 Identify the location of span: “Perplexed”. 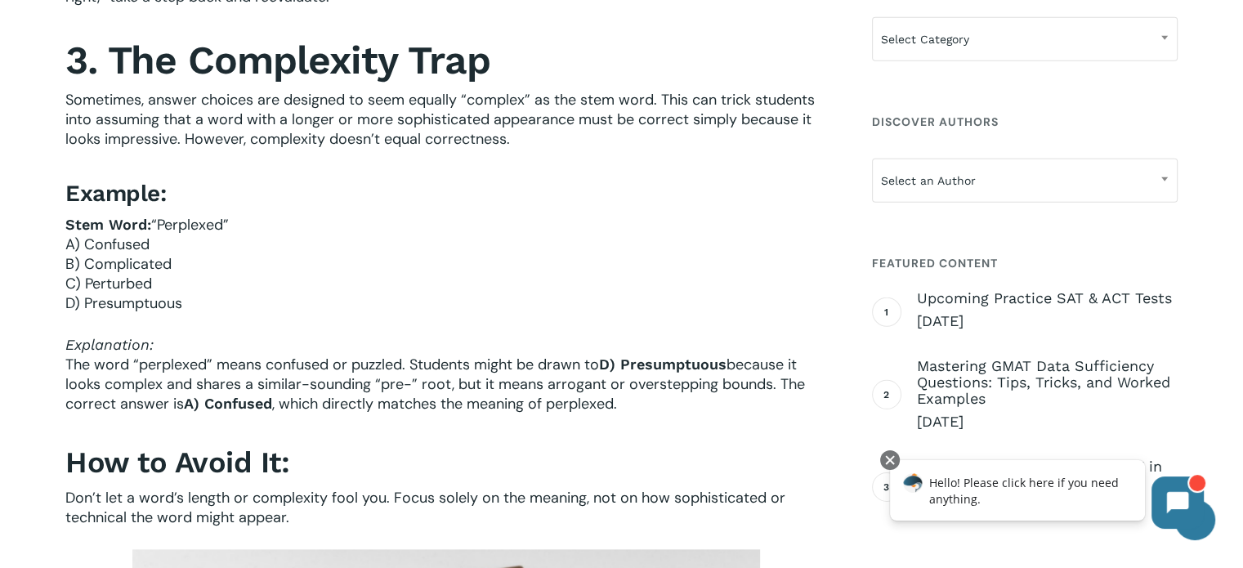
(190, 225).